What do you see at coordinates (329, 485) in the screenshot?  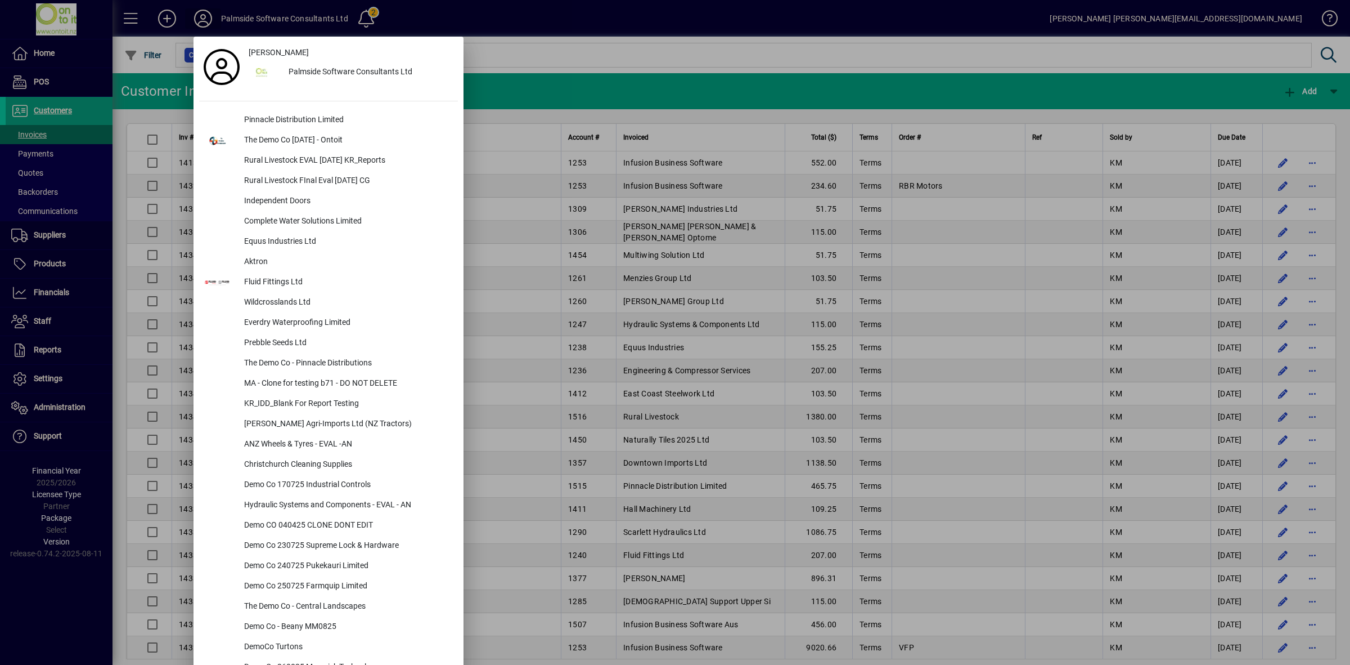 I see `button: Demo Co 170725 Industrial Controls` at bounding box center [329, 485].